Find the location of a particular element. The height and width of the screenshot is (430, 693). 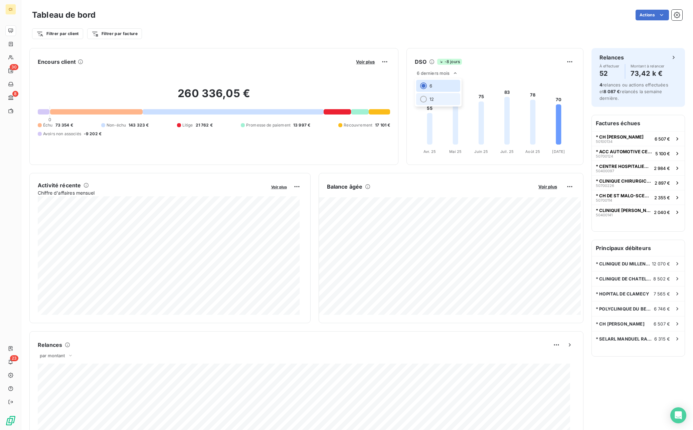

button: Filtrer par facture is located at coordinates (114, 34).